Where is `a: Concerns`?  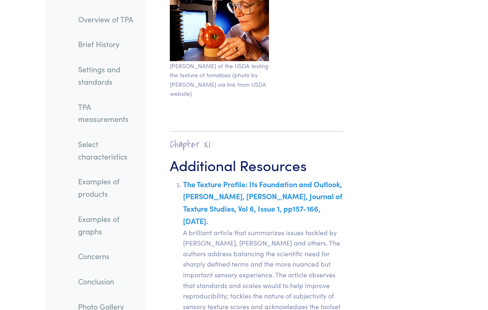
a: Concerns is located at coordinates (108, 256).